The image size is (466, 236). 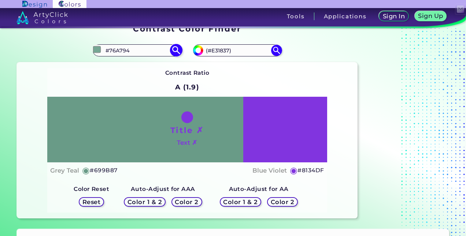 What do you see at coordinates (91, 201) in the screenshot?
I see `h5: Reset` at bounding box center [91, 201].